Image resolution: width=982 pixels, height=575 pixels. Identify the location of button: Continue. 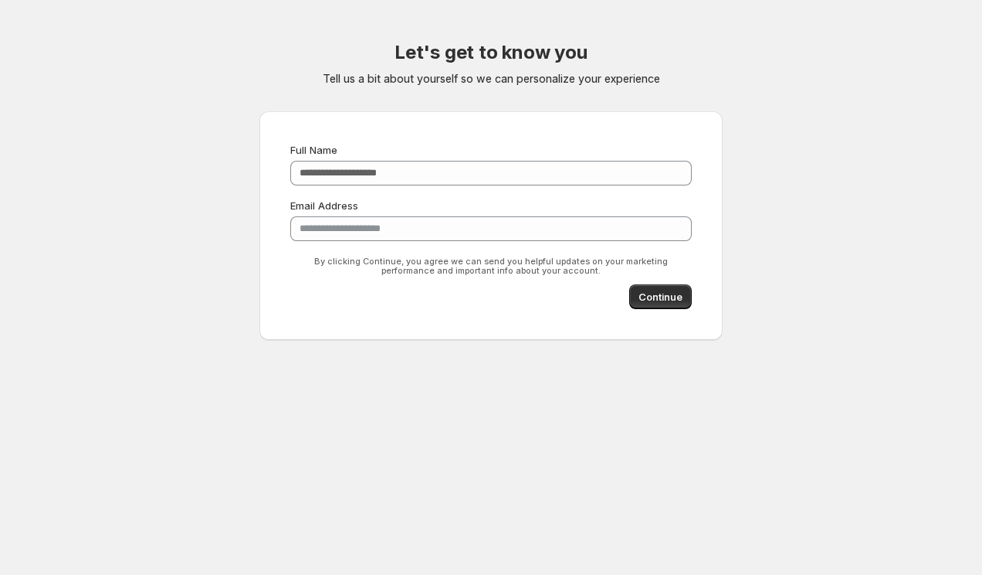
(660, 297).